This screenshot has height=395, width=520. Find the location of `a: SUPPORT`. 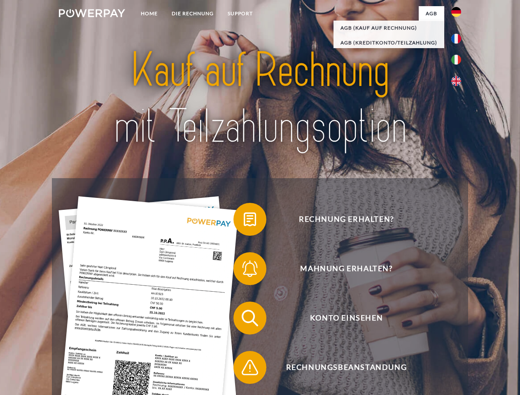

a: SUPPORT is located at coordinates (240, 14).